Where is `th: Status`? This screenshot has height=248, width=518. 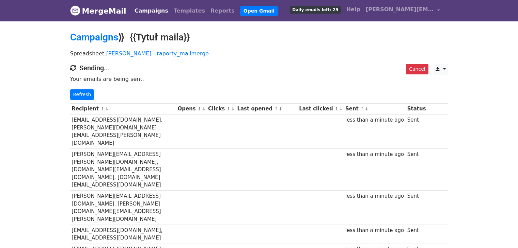
th: Status is located at coordinates (416, 109).